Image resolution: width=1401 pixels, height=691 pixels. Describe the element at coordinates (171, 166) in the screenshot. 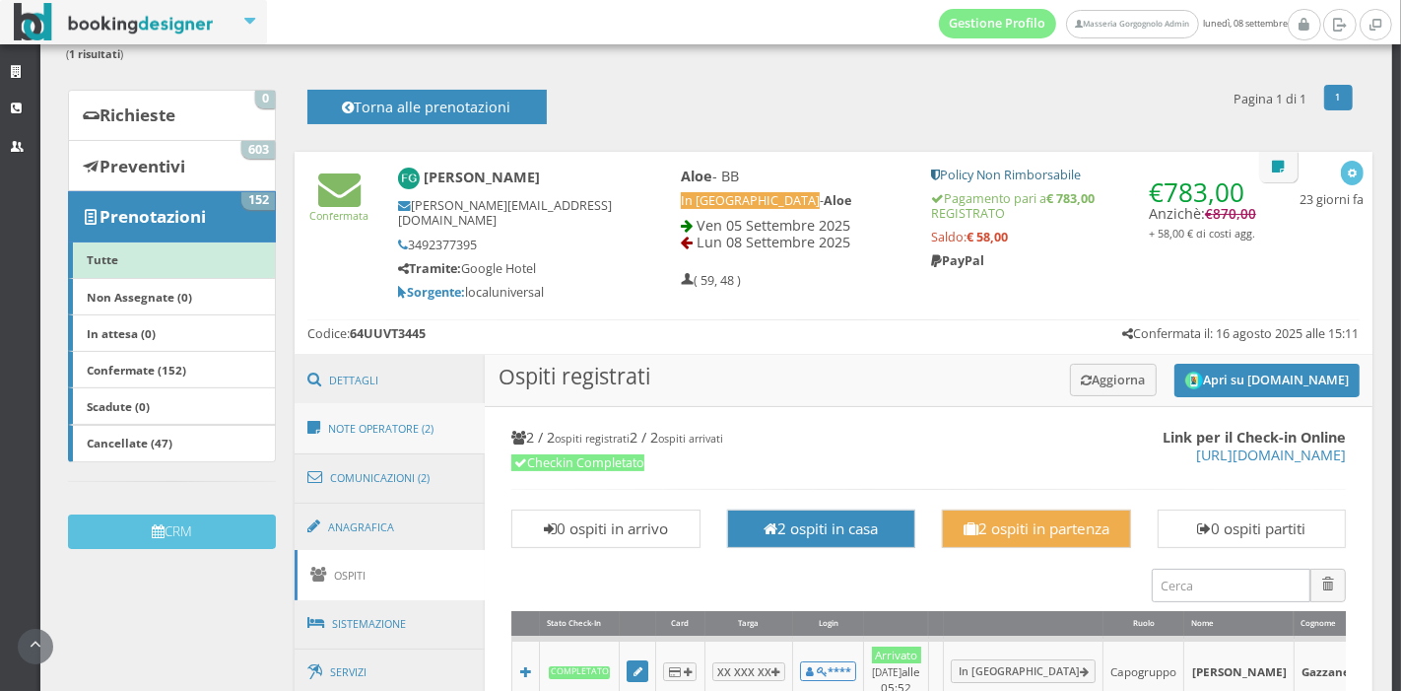

I see `a: Preventivi 603` at that location.